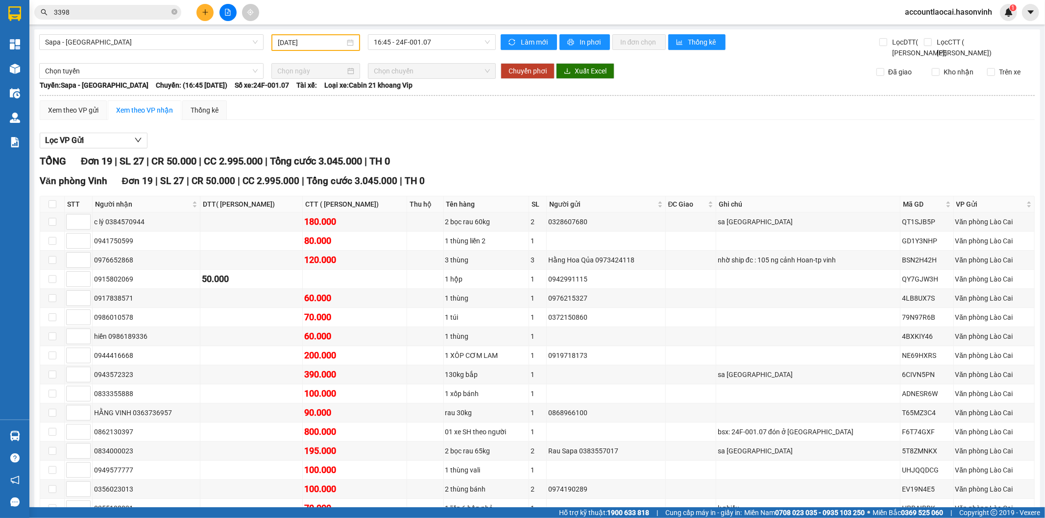  I want to click on td: ADNESR6W, so click(927, 394).